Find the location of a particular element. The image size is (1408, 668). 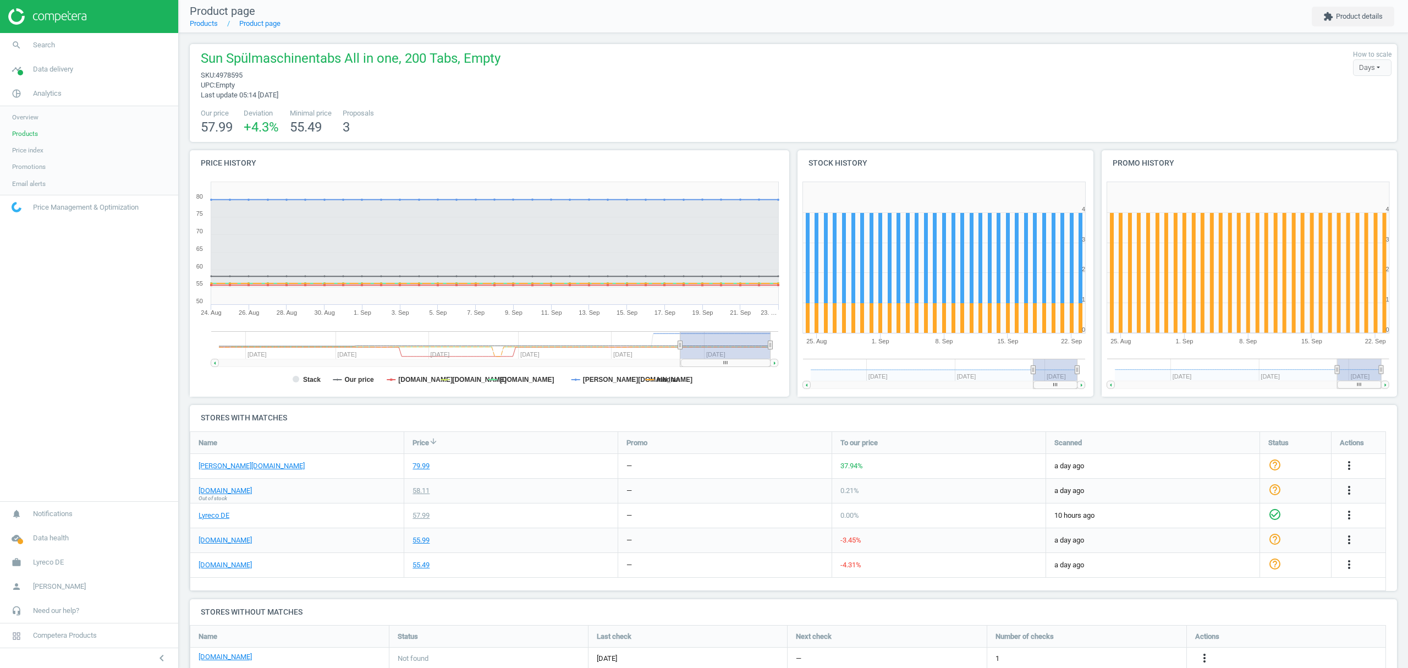

span: Need our help? is located at coordinates (56, 611).